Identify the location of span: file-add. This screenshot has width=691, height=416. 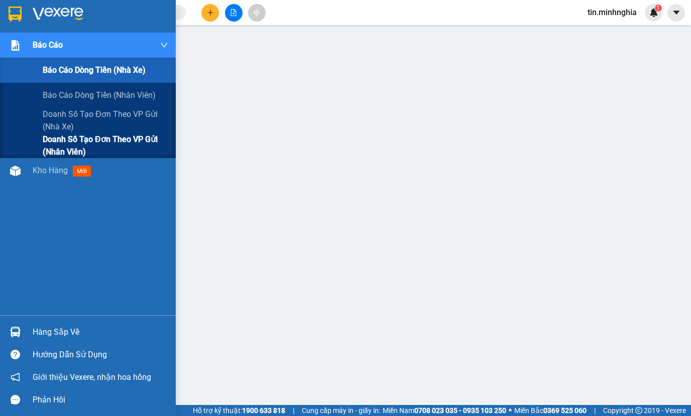
(234, 13).